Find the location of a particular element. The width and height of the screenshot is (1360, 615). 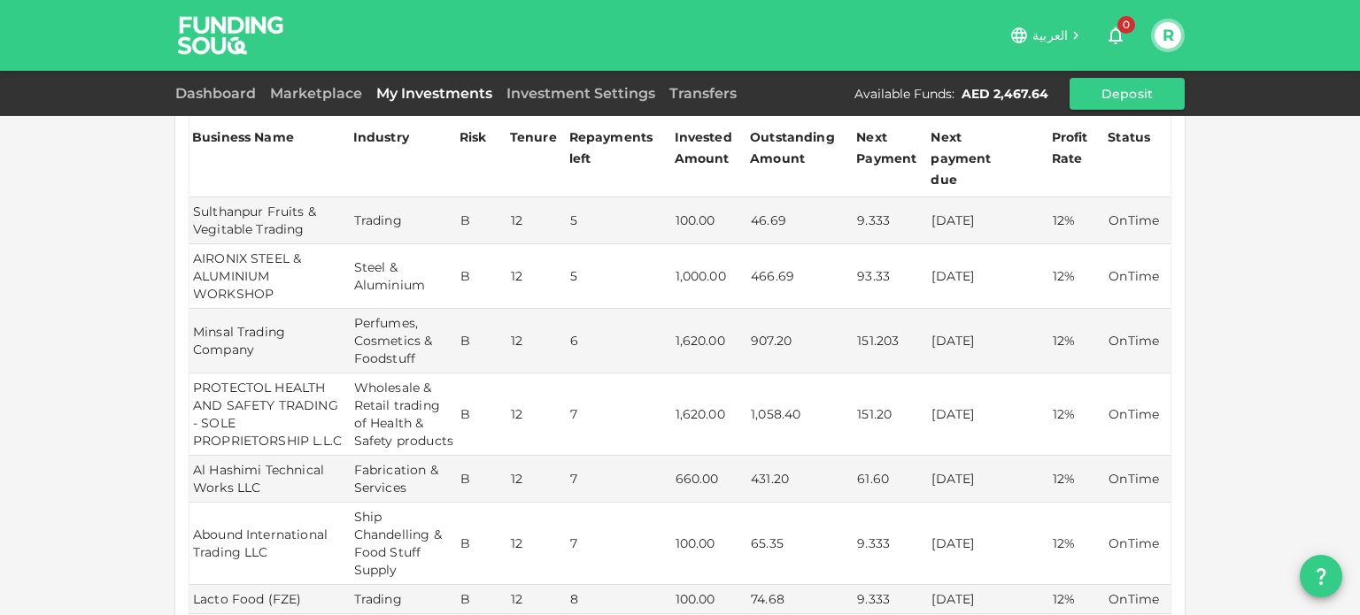

td: Minsal Trading Company is located at coordinates (270, 341).